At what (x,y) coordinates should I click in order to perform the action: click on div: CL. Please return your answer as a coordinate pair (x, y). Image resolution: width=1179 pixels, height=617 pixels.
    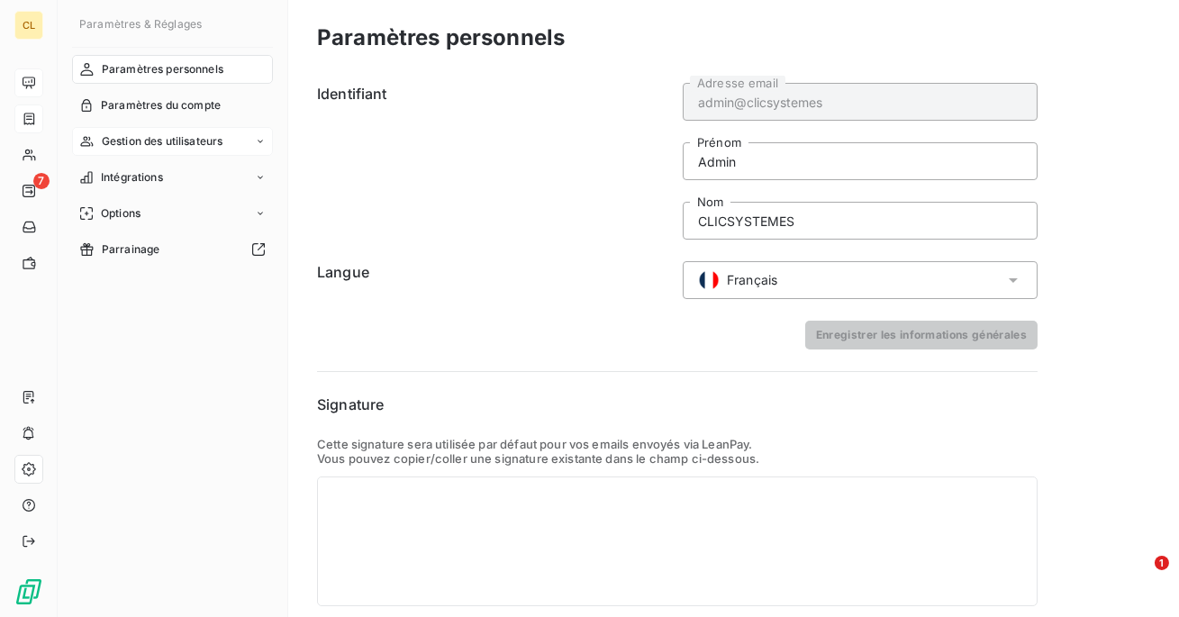
    Looking at the image, I should click on (29, 25).